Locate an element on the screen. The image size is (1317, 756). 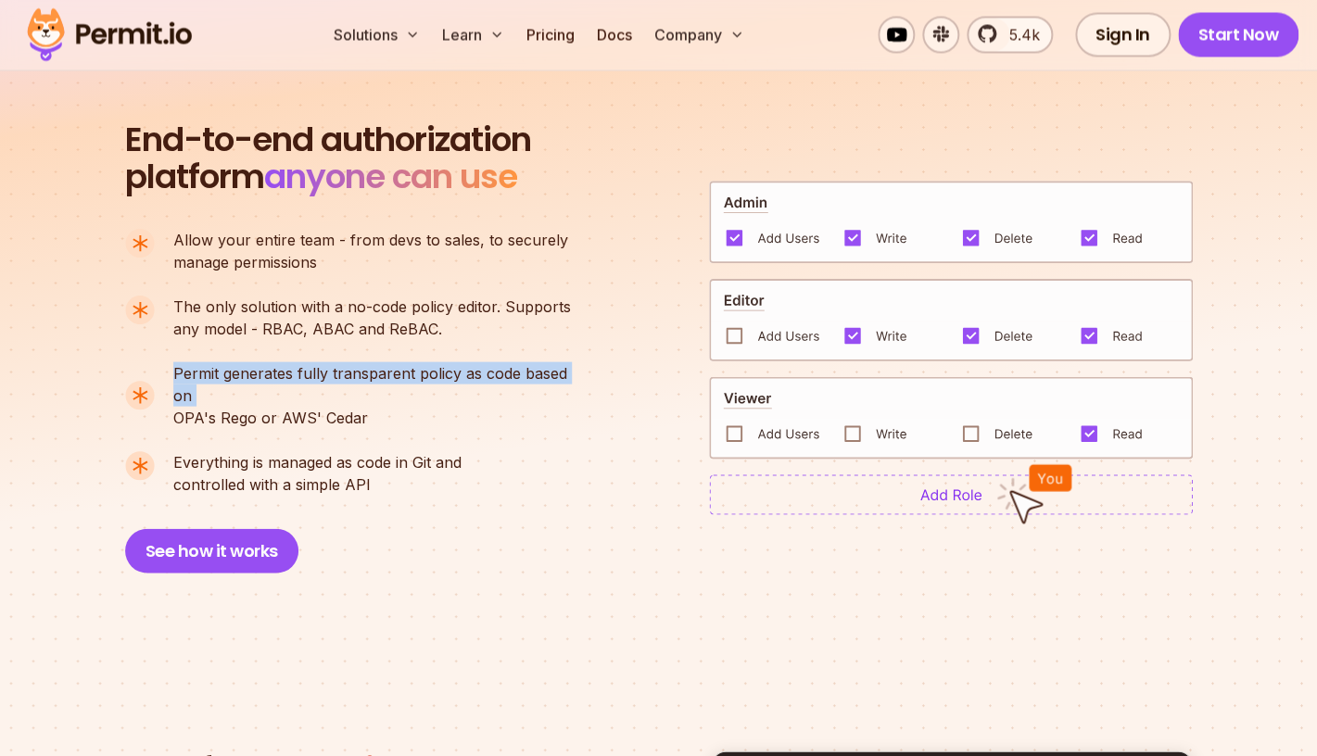
span: Permit generates fully transparent policy as code based on is located at coordinates (380, 385).